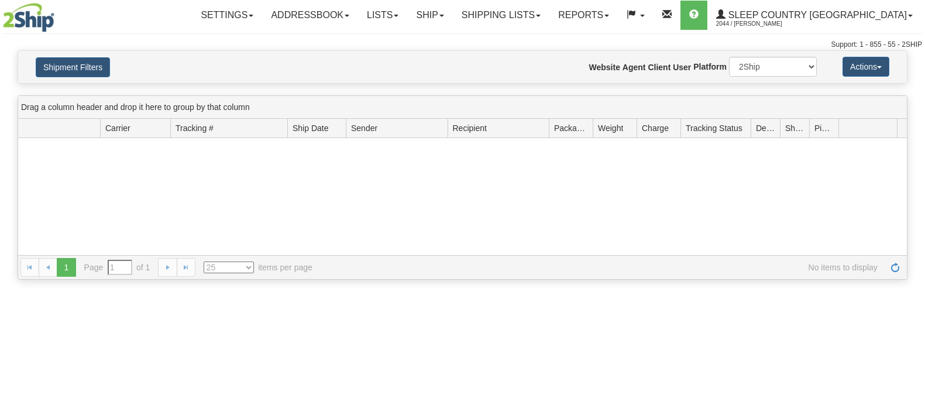 The width and height of the screenshot is (925, 409). I want to click on a: Refresh, so click(895, 267).